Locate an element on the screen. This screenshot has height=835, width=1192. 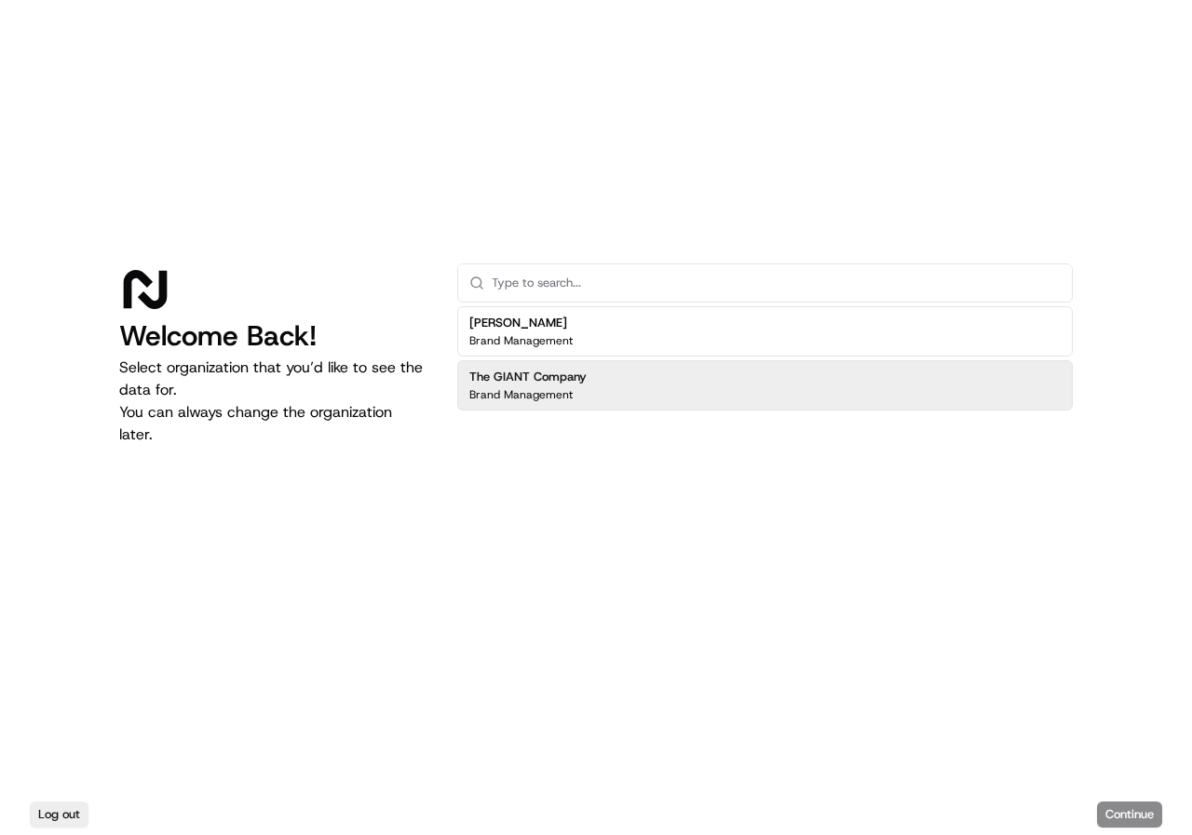
h2: The GIANT Company is located at coordinates (528, 377).